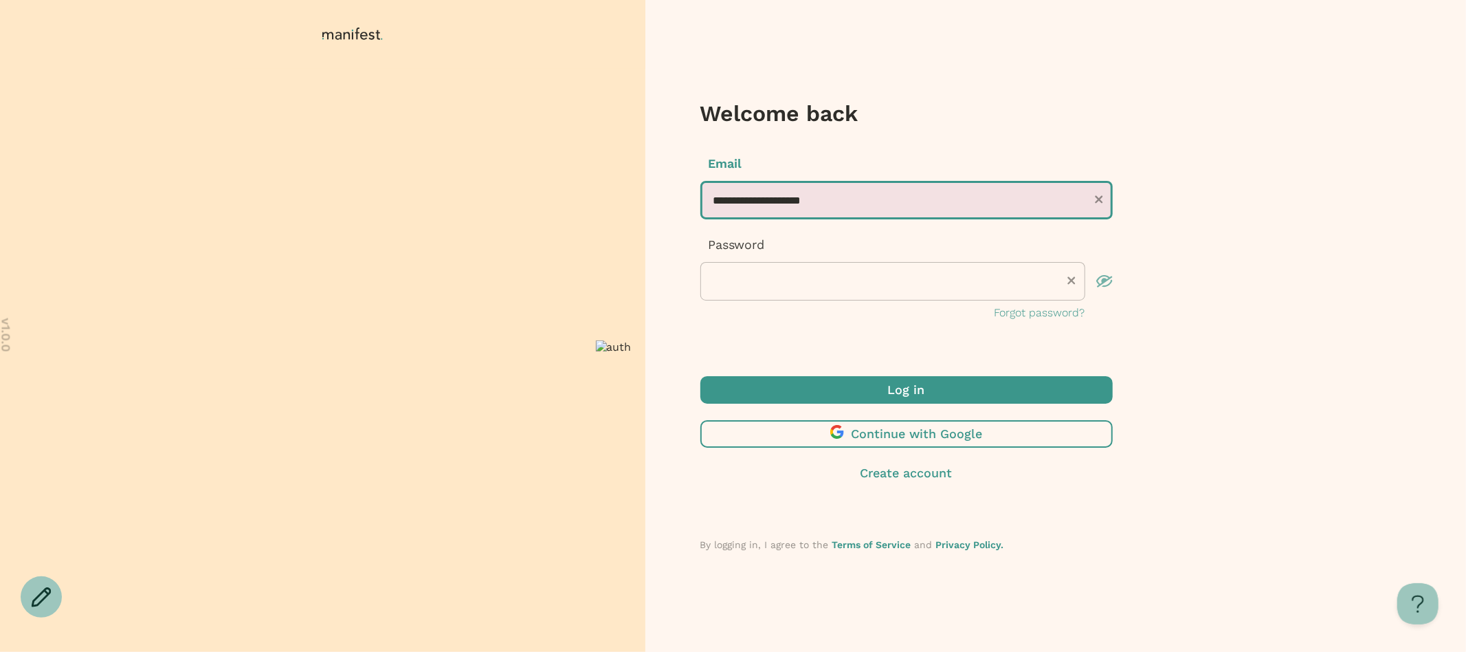  Describe the element at coordinates (1040, 313) in the screenshot. I see `button: Forgot password?` at that location.